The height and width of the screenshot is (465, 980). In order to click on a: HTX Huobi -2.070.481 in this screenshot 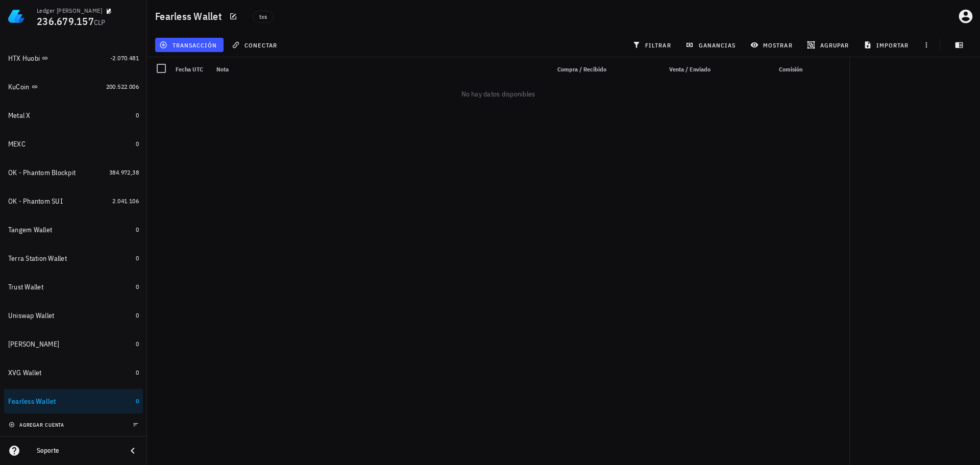, I will do `click(74, 58)`.